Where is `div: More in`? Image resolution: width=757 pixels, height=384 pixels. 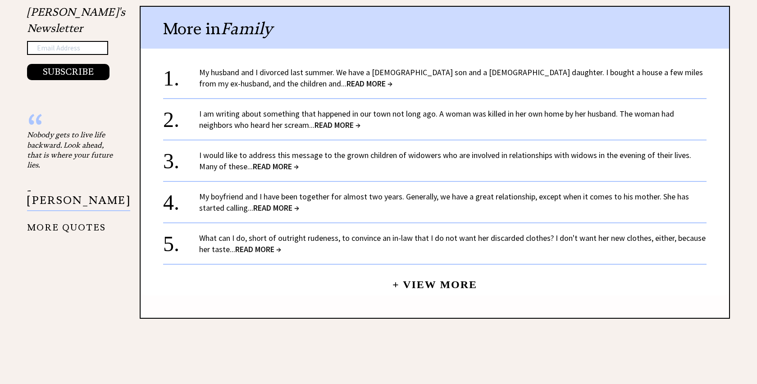 div: More in is located at coordinates (435, 27).